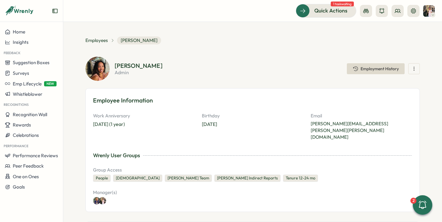  What do you see at coordinates (26, 176) in the screenshot?
I see `span: One on Ones` at bounding box center [26, 176].